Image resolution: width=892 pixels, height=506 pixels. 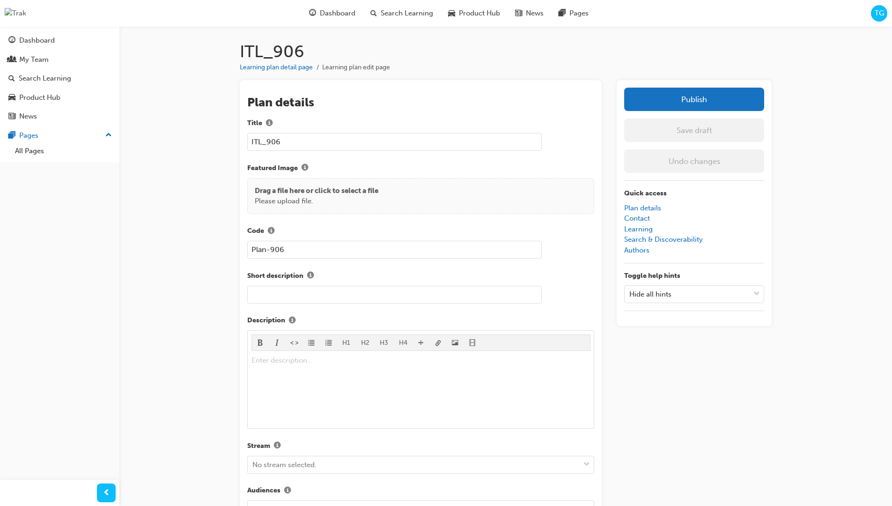 What do you see at coordinates (421, 103) in the screenshot?
I see `h2: Plan details` at bounding box center [421, 103].